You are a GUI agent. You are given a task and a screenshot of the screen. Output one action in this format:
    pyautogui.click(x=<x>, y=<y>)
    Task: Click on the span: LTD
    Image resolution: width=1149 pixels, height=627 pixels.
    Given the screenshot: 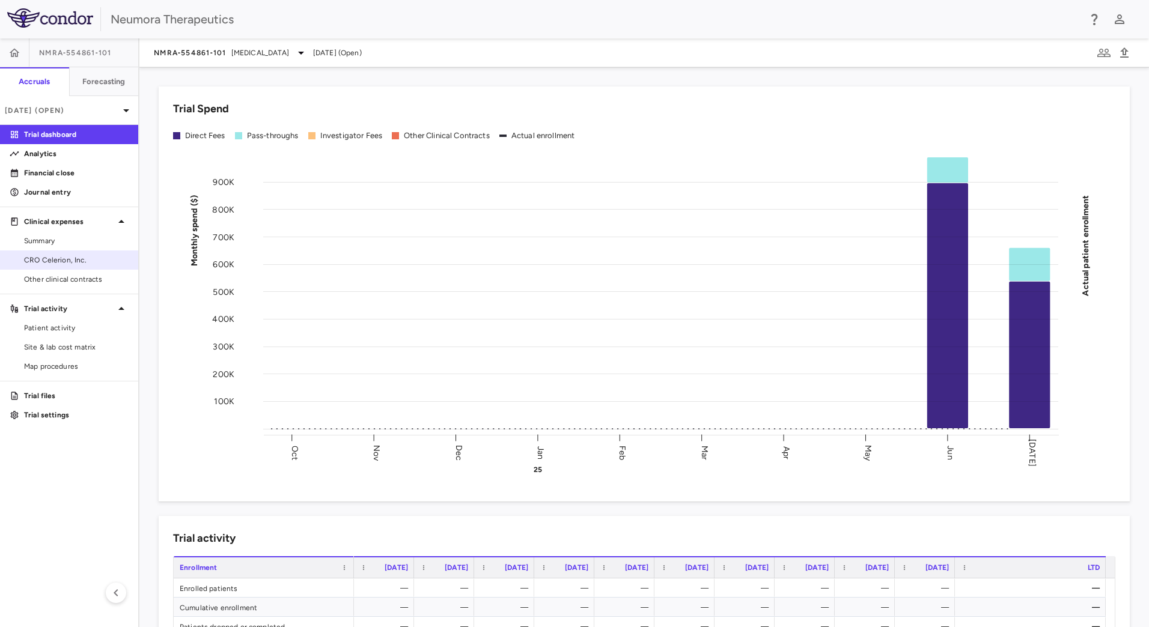 What is the action you would take?
    pyautogui.click(x=1093, y=568)
    